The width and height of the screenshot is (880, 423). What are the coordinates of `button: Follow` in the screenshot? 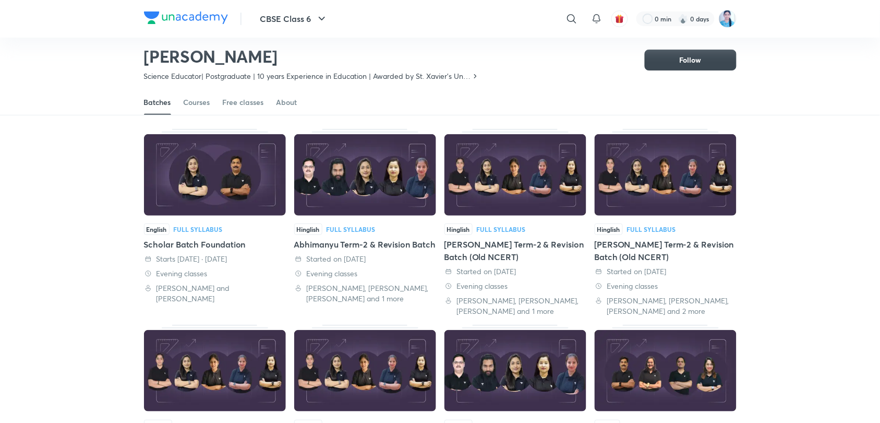 It's located at (691, 60).